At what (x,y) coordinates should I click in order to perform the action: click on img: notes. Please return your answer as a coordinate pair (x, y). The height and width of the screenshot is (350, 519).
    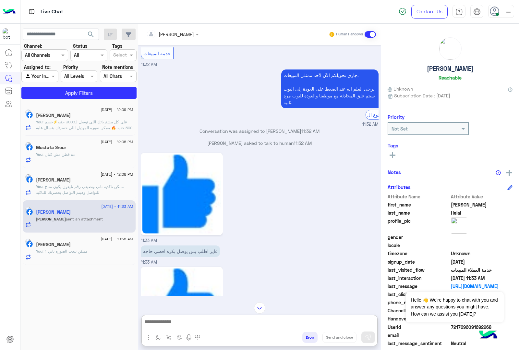
    Looking at the image, I should click on (498, 173).